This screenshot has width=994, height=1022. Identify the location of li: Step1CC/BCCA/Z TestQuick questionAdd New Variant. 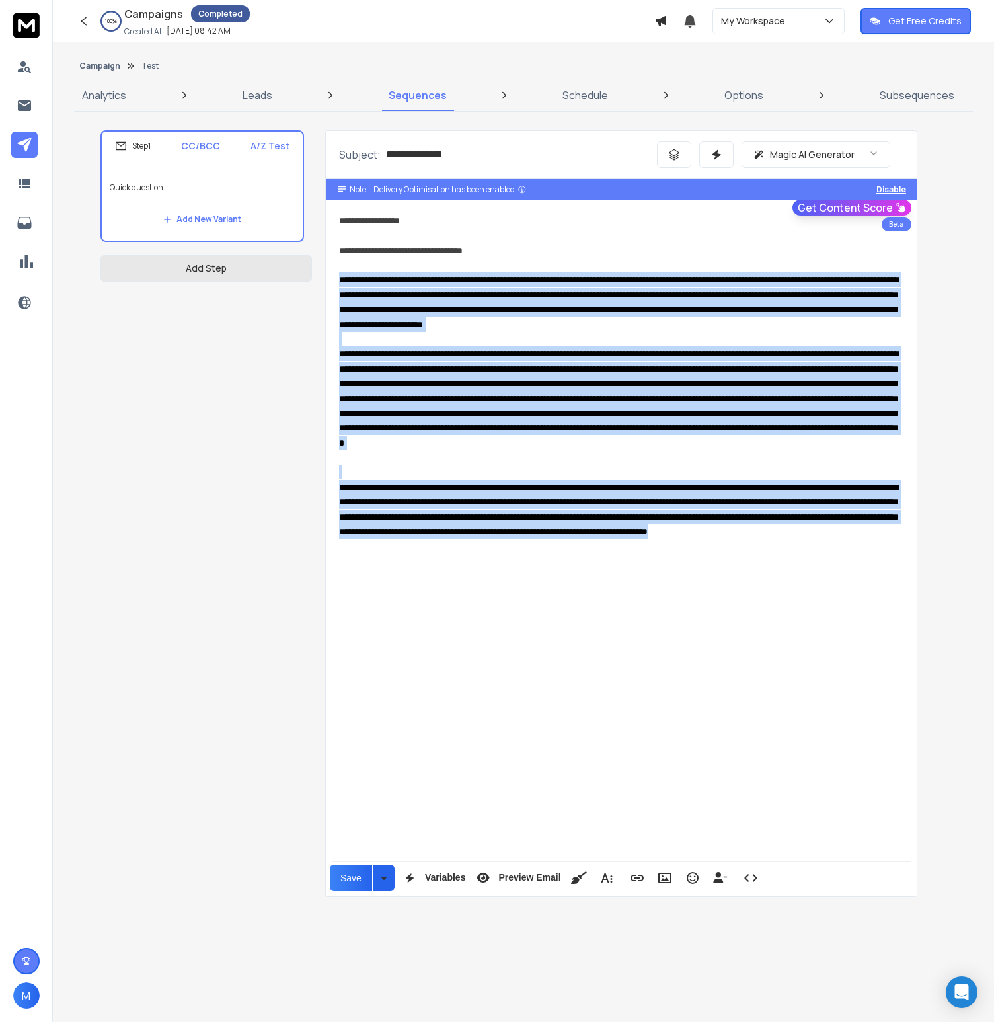
(202, 186).